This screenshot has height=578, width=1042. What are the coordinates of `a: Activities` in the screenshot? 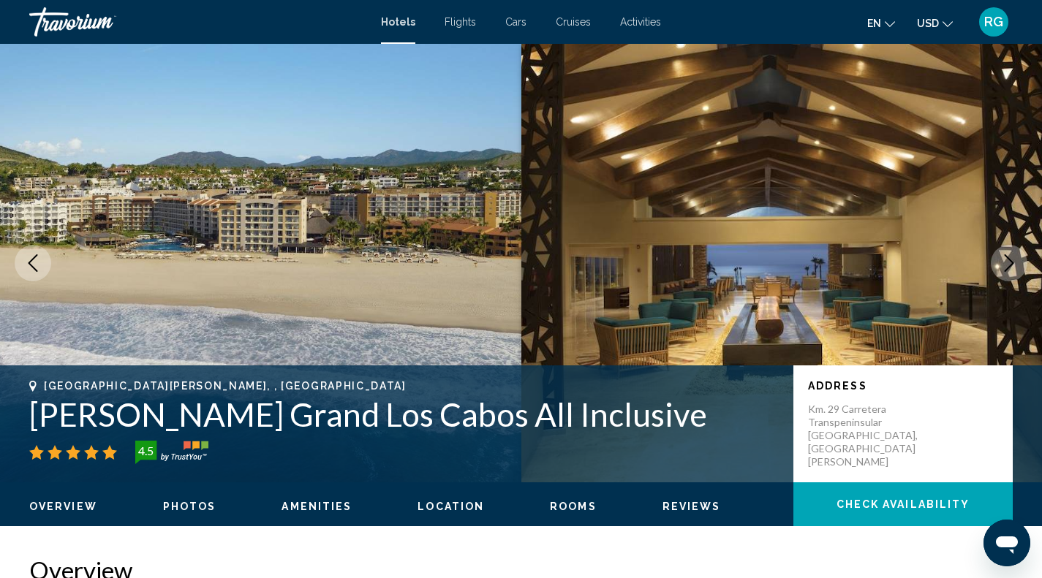 It's located at (640, 22).